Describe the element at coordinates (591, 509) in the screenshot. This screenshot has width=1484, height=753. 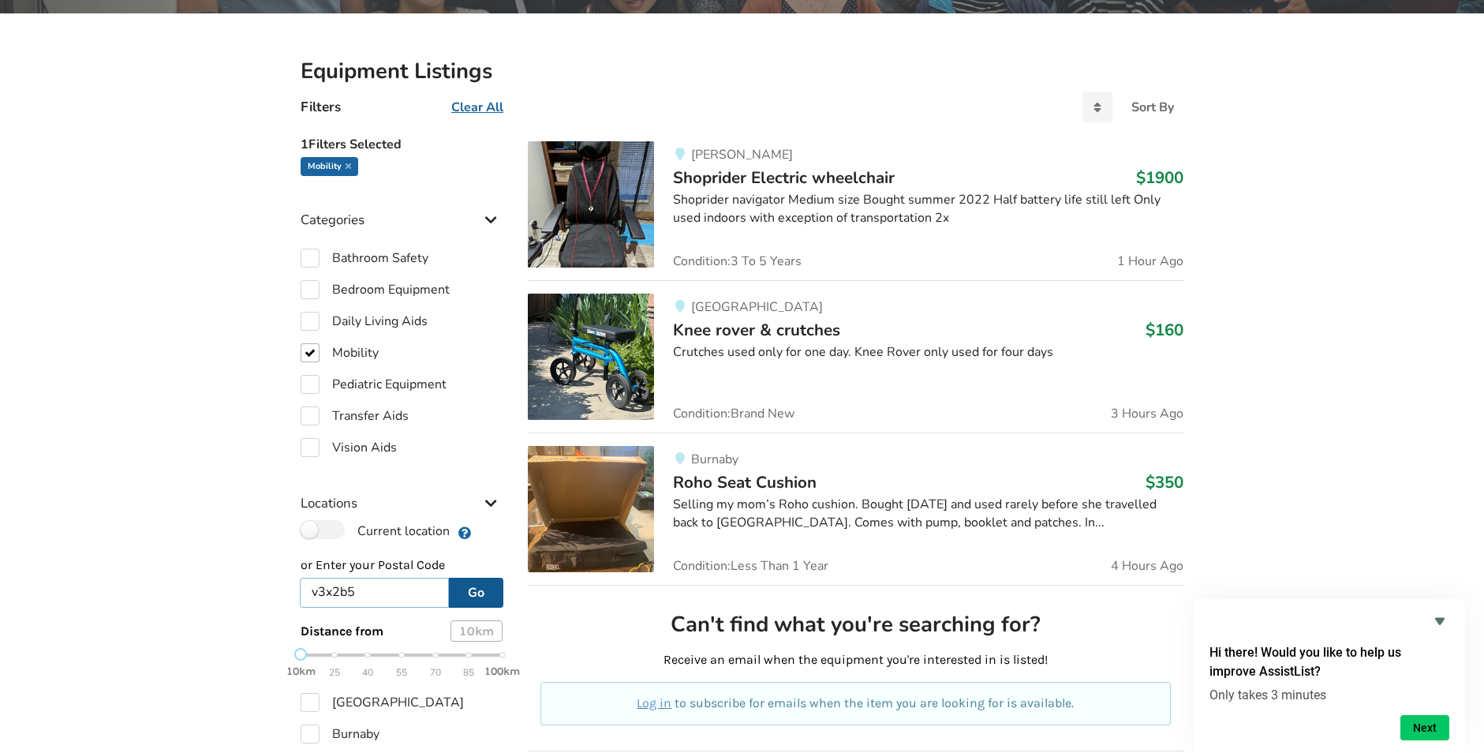
I see `img: mobility-roho seat cushion` at that location.